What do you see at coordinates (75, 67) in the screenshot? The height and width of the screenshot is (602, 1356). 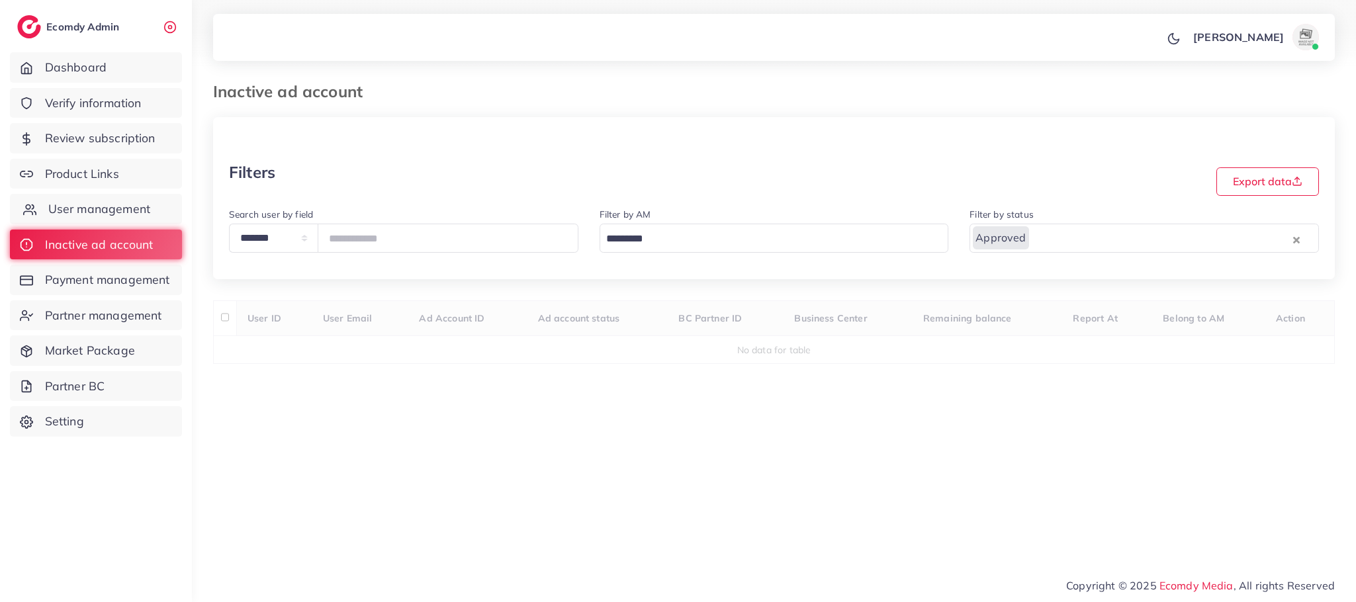 I see `span: Dashboard` at bounding box center [75, 67].